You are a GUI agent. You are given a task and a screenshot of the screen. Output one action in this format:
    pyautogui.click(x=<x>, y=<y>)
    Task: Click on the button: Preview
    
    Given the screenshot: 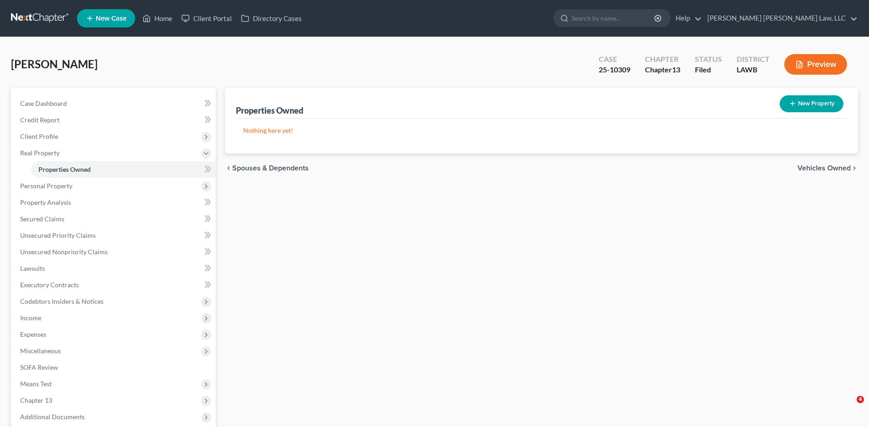 What is the action you would take?
    pyautogui.click(x=815, y=64)
    